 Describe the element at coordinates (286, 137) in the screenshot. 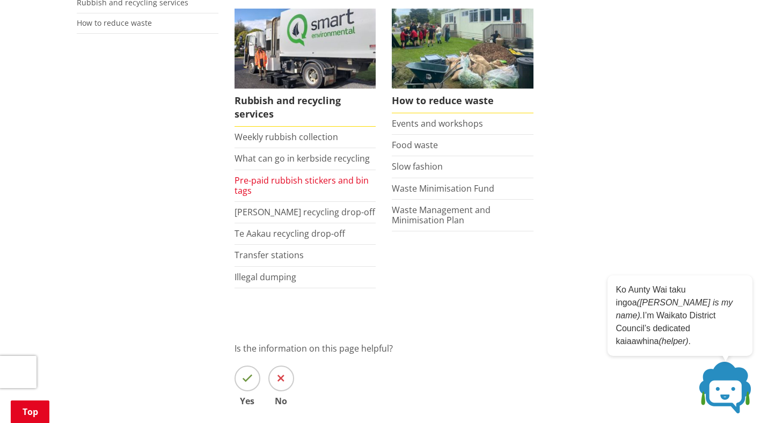

I see `a: Weekly rubbish collection` at that location.